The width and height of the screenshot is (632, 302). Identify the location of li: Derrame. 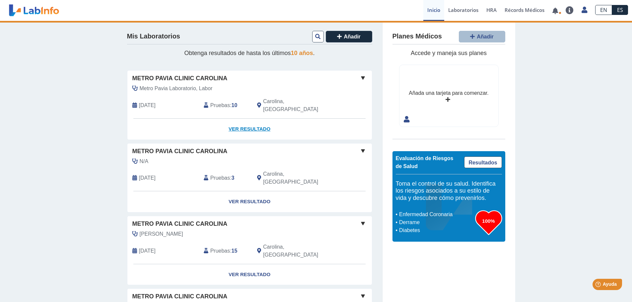
(436, 223).